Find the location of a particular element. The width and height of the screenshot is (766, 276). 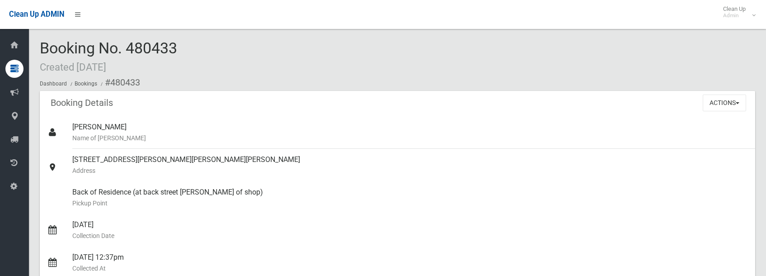

small: Collected At is located at coordinates (410, 268).